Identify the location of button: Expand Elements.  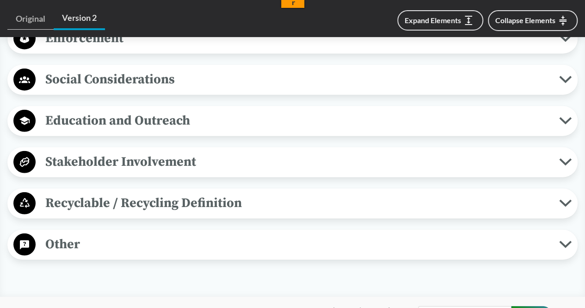
(440, 20).